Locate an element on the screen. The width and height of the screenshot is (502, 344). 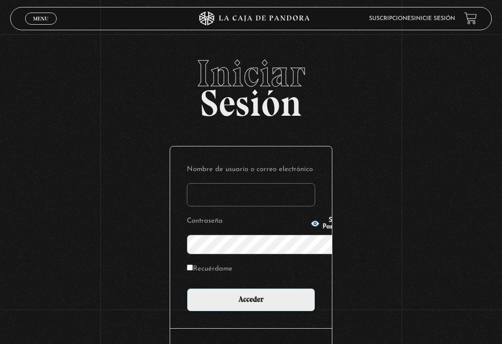
a: View your shopping cart is located at coordinates (471, 18).